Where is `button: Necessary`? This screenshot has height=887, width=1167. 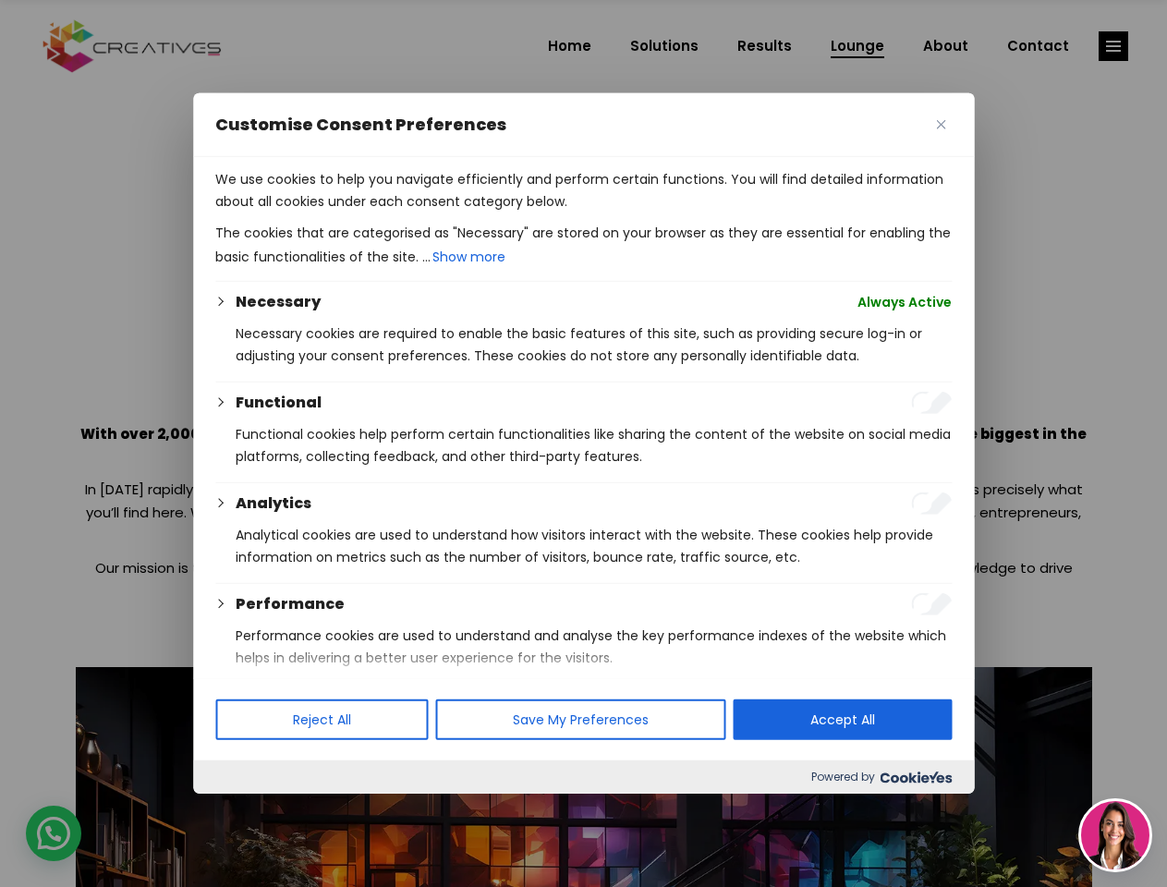
button: Necessary is located at coordinates (278, 302).